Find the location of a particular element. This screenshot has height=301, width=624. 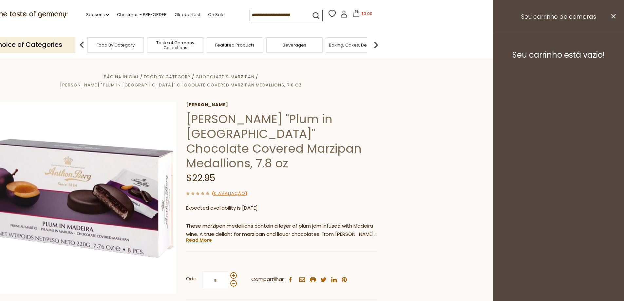

img: previous arrow is located at coordinates (82, 45).